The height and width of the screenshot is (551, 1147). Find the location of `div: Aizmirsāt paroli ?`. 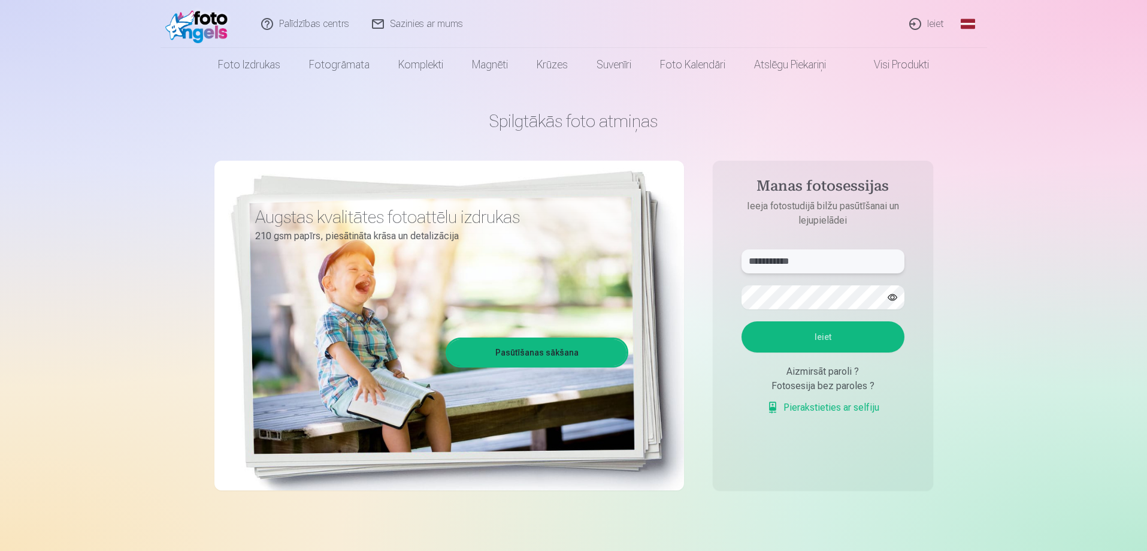

div: Aizmirsāt paroli ? is located at coordinates (823, 371).